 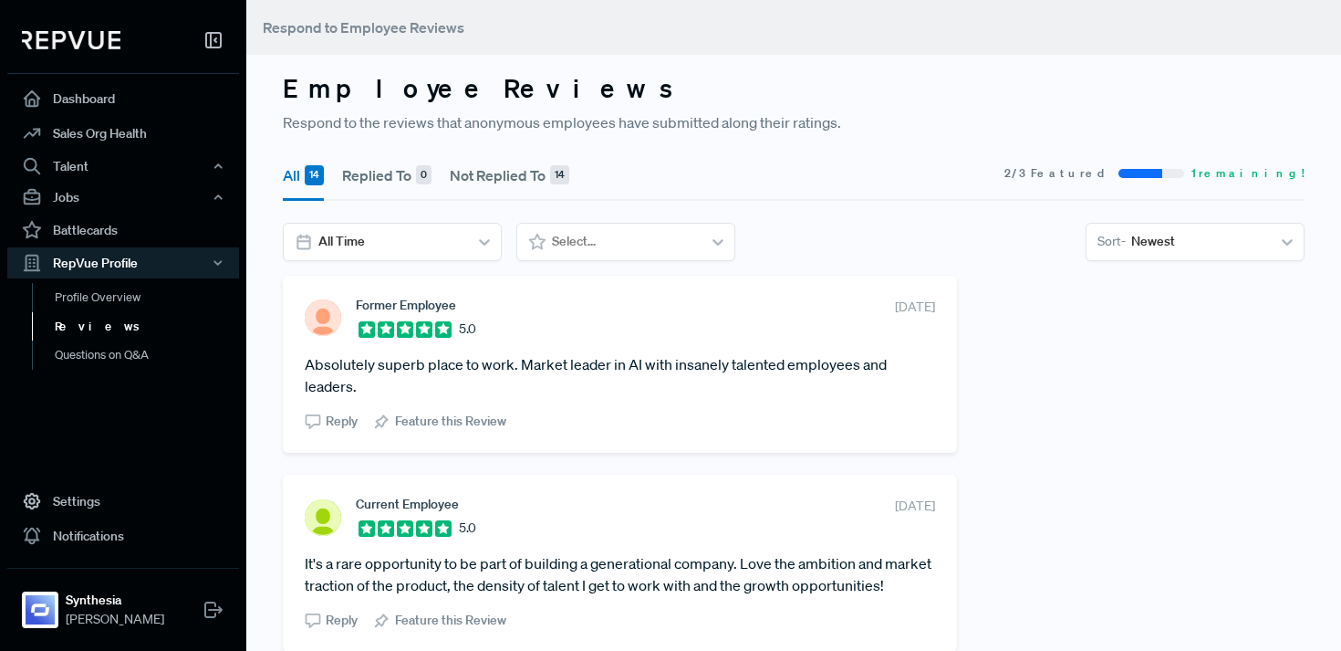 What do you see at coordinates (303, 175) in the screenshot?
I see `button: All 14` at bounding box center [303, 175].